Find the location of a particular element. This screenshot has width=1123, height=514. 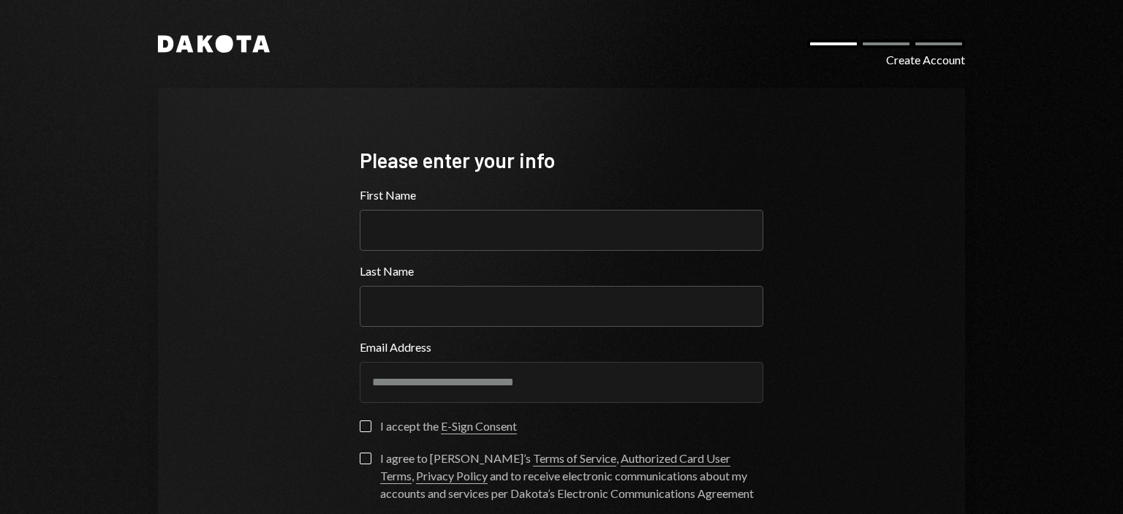

button: I accept the E-Sign Consent is located at coordinates (366, 426).